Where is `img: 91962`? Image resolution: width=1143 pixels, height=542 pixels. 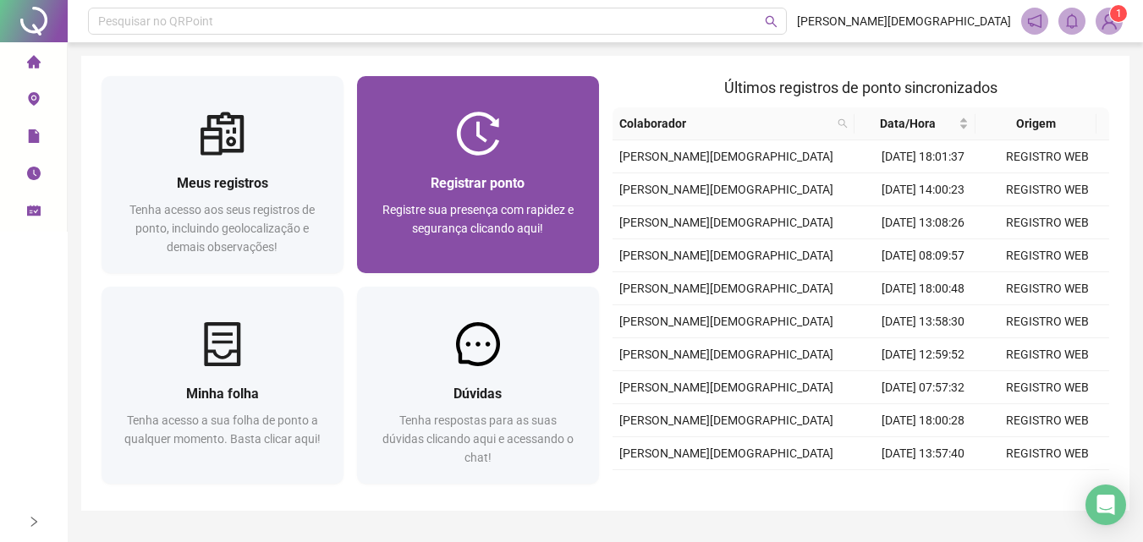 img: 91962 is located at coordinates (1109, 21).